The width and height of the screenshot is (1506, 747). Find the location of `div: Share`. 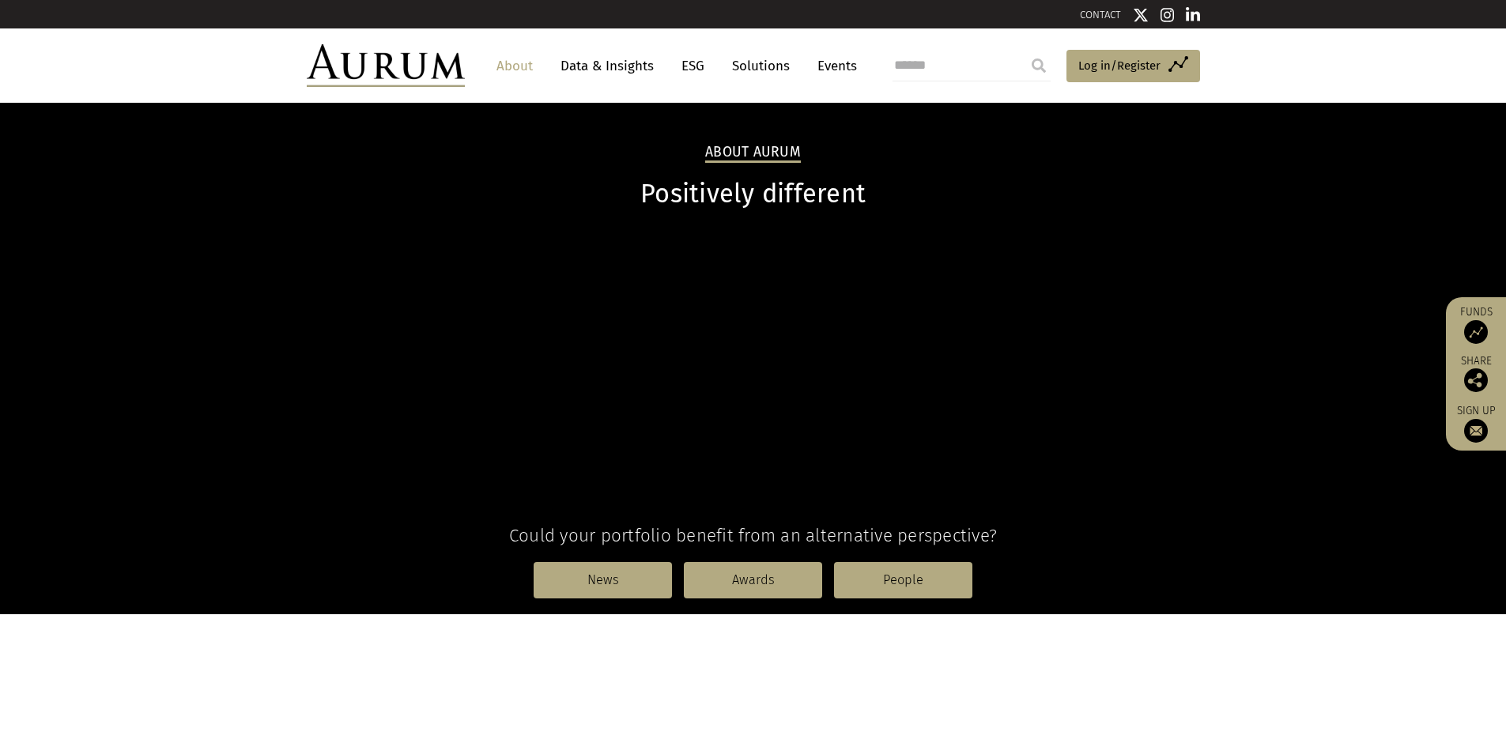

div: Share is located at coordinates (1476, 374).